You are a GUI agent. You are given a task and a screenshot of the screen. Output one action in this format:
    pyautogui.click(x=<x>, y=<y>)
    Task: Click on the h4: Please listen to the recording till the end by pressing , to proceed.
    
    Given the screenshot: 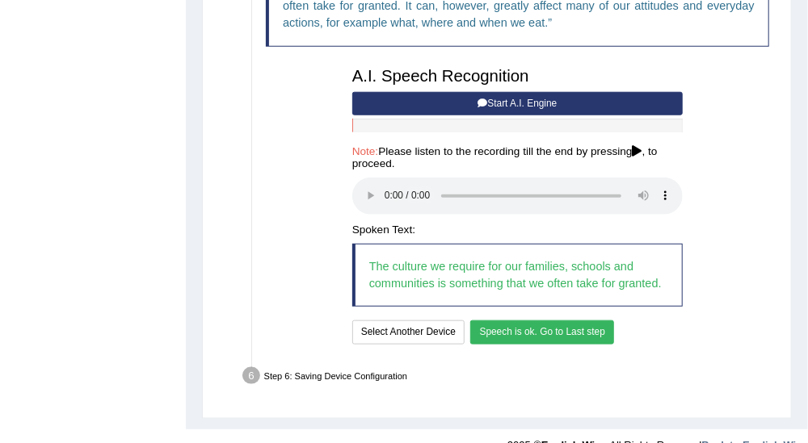 What is the action you would take?
    pyautogui.click(x=517, y=158)
    